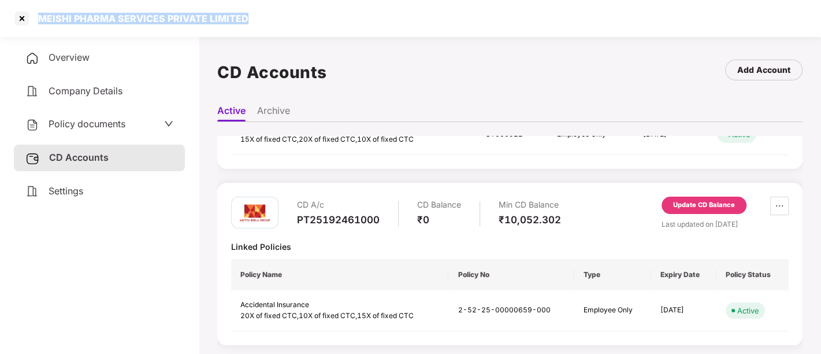 This screenshot has width=821, height=354. What do you see at coordinates (385, 139) in the screenshot?
I see `span: 10X of fixed CTC` at bounding box center [385, 139].